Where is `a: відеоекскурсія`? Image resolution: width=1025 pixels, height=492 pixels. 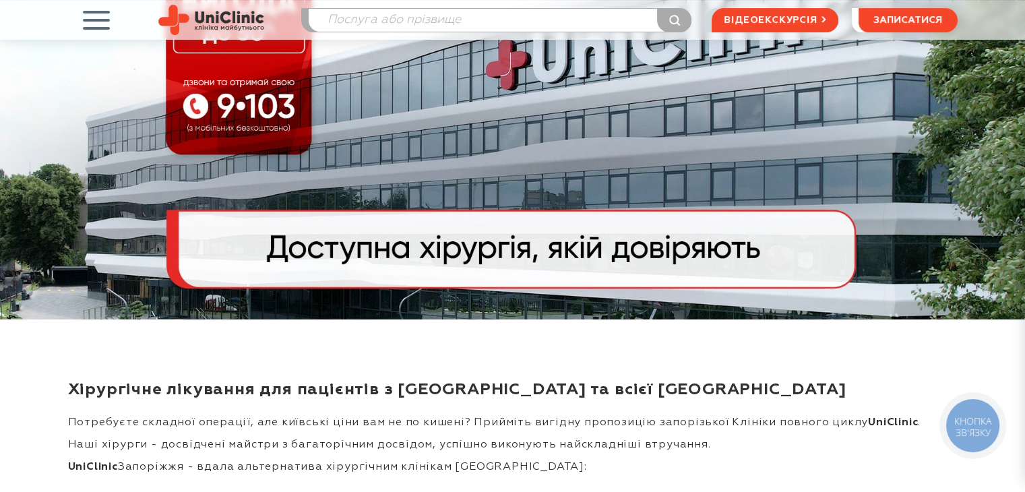 a: відеоекскурсія is located at coordinates (774, 20).